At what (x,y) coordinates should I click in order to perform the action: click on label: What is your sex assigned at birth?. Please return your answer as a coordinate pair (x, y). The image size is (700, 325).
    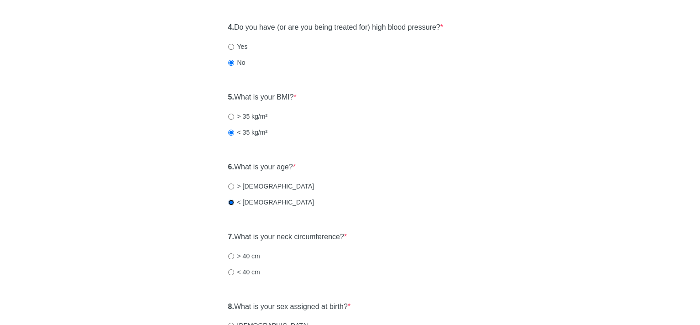
    Looking at the image, I should click on (289, 307).